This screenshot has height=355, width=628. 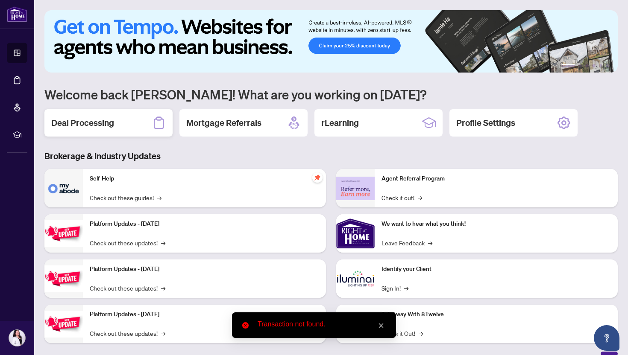 What do you see at coordinates (322, 325) in the screenshot?
I see `div: Transaction not found.` at bounding box center [322, 325].